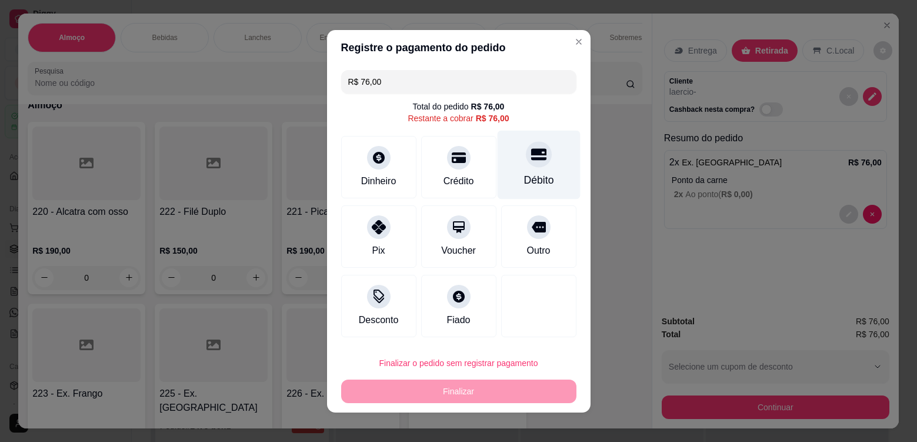 This screenshot has width=917, height=442. What do you see at coordinates (378, 250) in the screenshot?
I see `div: Pix` at bounding box center [378, 250].